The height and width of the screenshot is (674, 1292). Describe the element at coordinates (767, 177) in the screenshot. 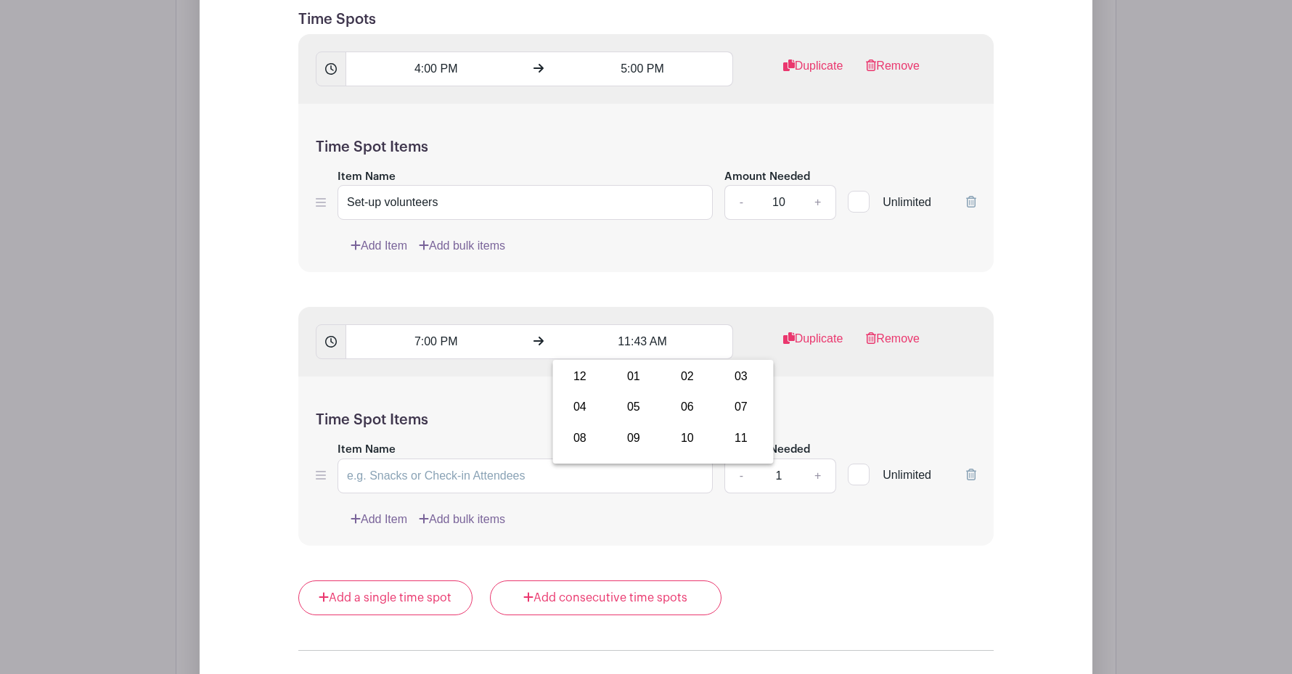

I see `label: Amount Needed` at that location.